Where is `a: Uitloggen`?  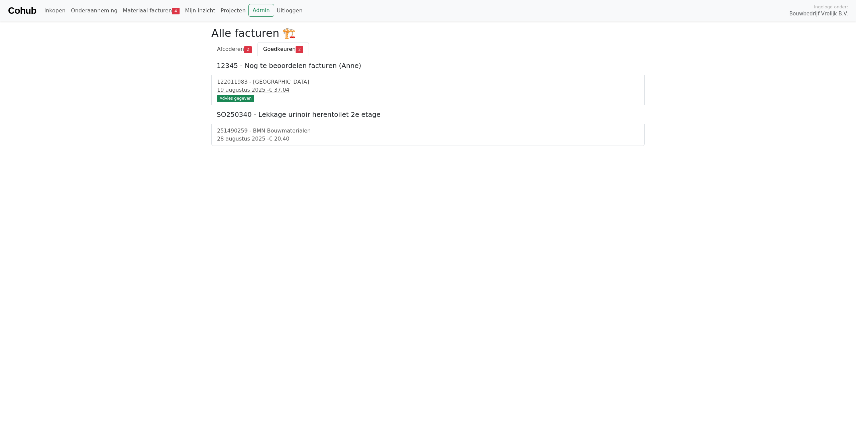 a: Uitloggen is located at coordinates (290, 11).